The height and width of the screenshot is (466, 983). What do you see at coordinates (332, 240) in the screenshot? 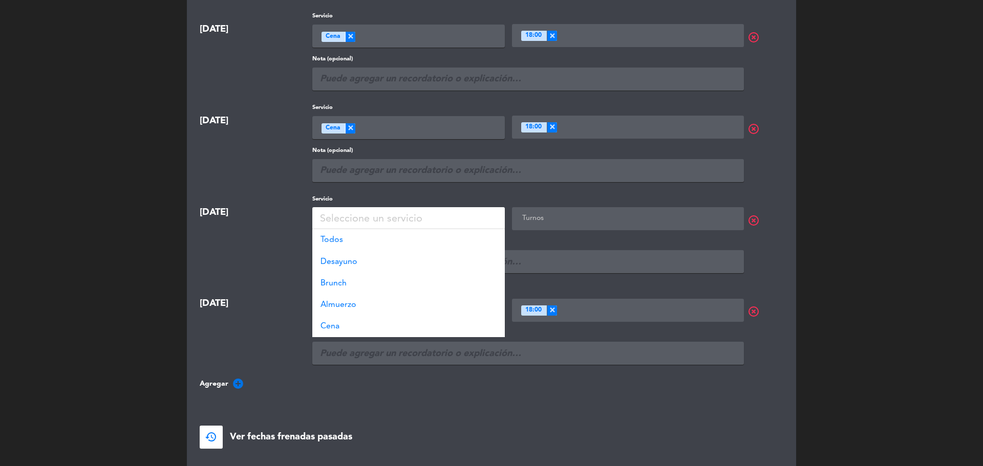
I see `span: Todos` at bounding box center [332, 240].